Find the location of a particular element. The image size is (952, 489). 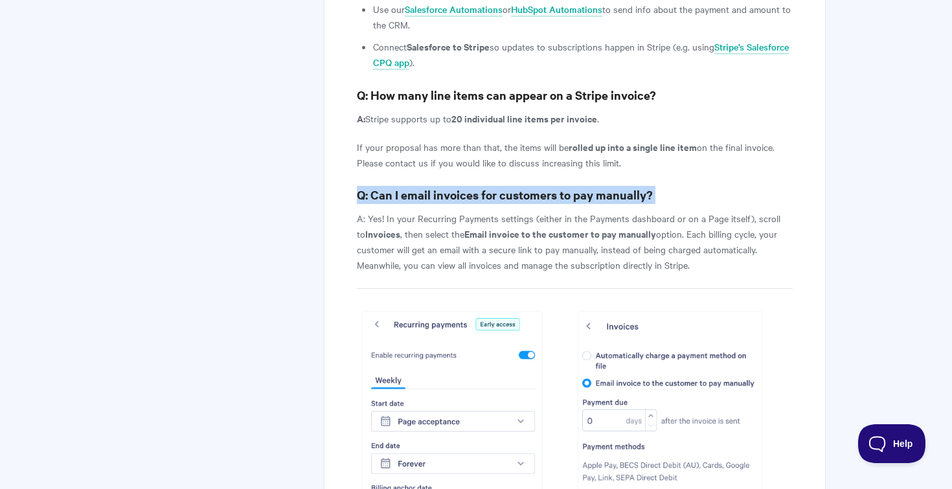

strong: Q: How many line items can appear on a Stripe invoice? is located at coordinates (506, 95).